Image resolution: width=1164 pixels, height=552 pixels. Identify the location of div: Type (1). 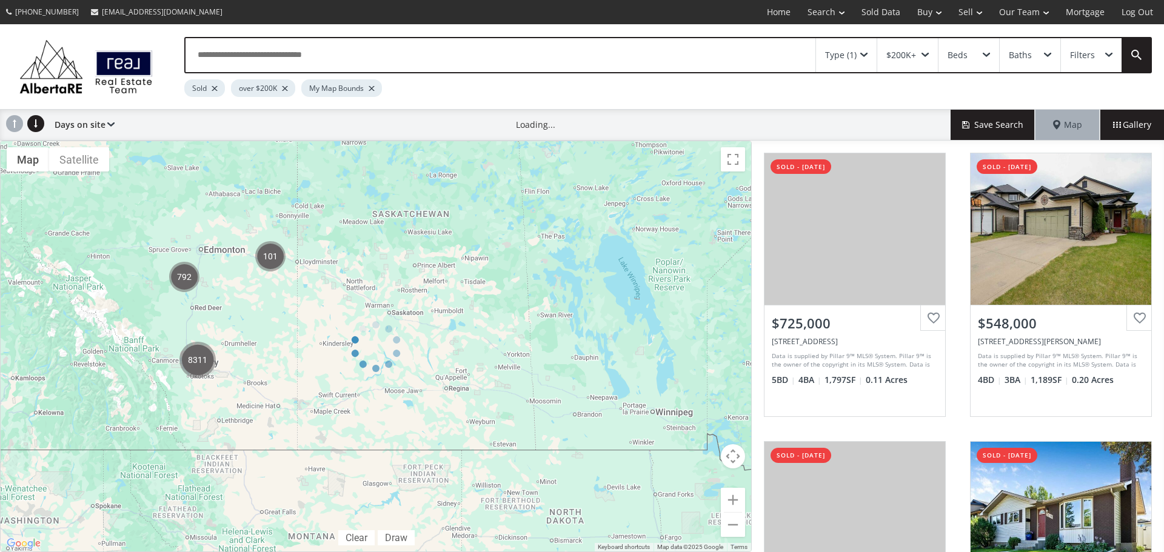
(841, 55).